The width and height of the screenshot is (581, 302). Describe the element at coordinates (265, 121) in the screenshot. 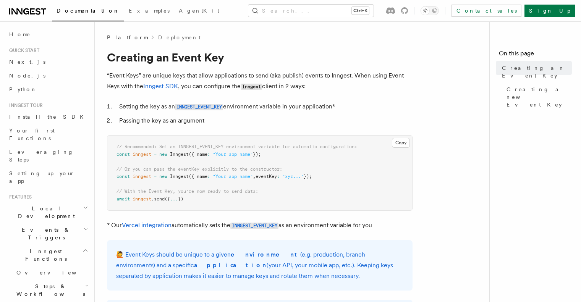

I see `li: Passing the key as an argument` at that location.